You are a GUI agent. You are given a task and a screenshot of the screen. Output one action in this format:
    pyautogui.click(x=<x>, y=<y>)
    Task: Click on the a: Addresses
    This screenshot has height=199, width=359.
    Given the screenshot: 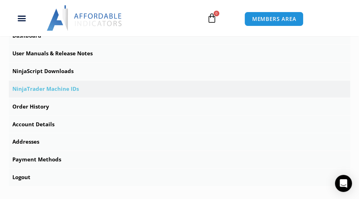 What is the action you would take?
    pyautogui.click(x=180, y=142)
    